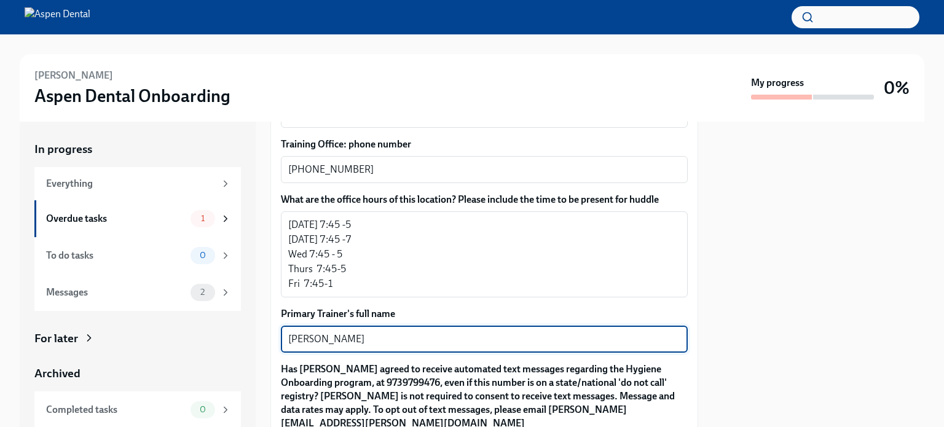 This screenshot has width=944, height=427. I want to click on a: Messages2, so click(138, 293).